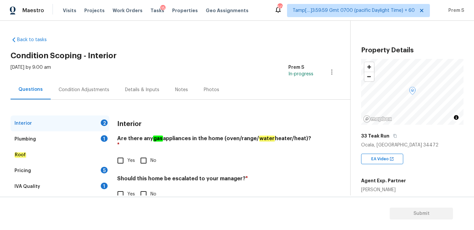 Image resolution: width=474 pixels, height=230 pixels. What do you see at coordinates (381, 159) in the screenshot?
I see `span: EA Video` at bounding box center [381, 159].